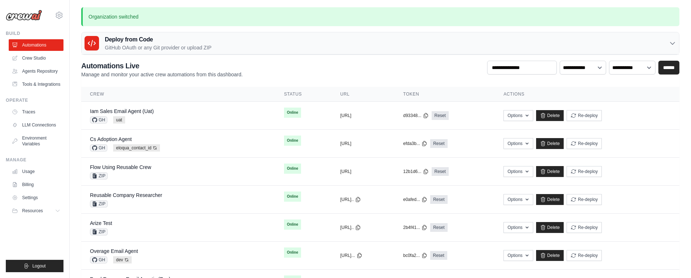 Image resolution: width=691 pixels, height=278 pixels. What do you see at coordinates (36, 184) in the screenshot?
I see `a: Billing` at bounding box center [36, 184].